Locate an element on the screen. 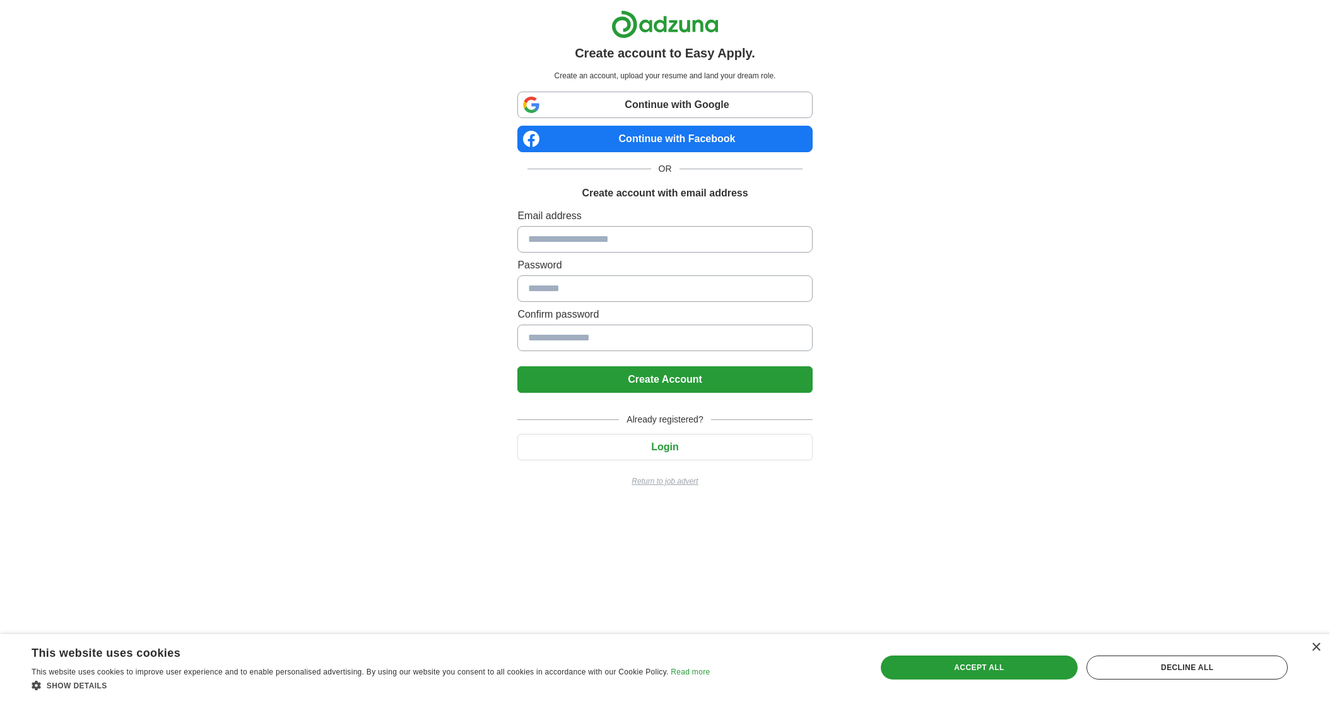 Image resolution: width=1330 pixels, height=701 pixels. div: This website uses cookies is located at coordinates (355, 651).